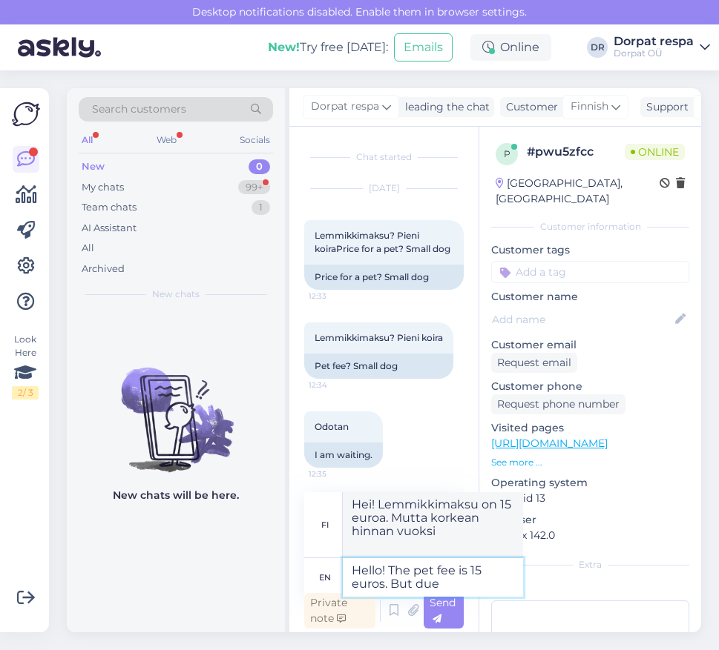 The width and height of the screenshot is (719, 650). What do you see at coordinates (444, 107) in the screenshot?
I see `div: leading the chat` at bounding box center [444, 107].